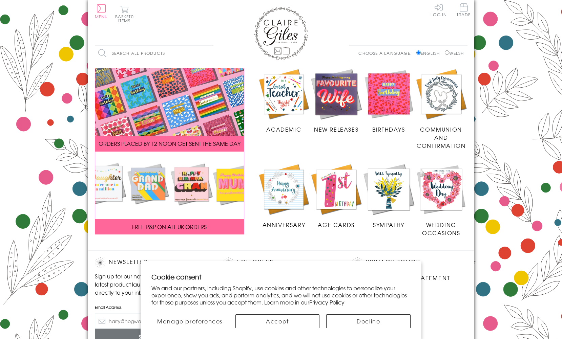 Image resolution: width=562 pixels, height=339 pixels. Describe the element at coordinates (169, 144) in the screenshot. I see `span: ORDERS PLACED BY 12 NOON GET SENT THE SAME DAY` at that location.